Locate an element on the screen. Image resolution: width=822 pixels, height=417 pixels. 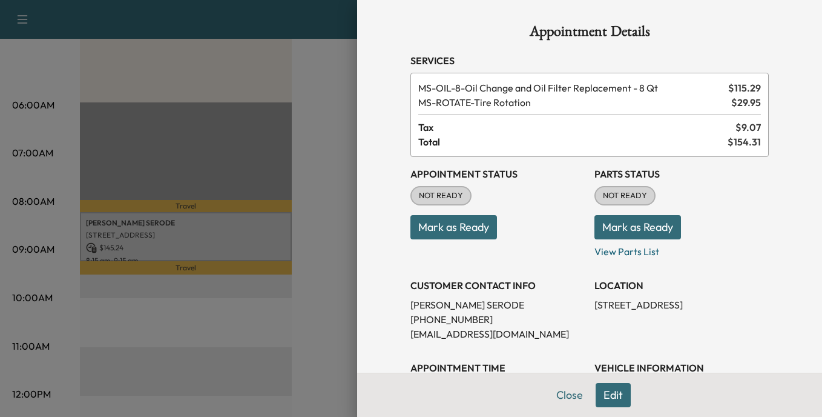
h3: Parts Status is located at coordinates (682, 174).